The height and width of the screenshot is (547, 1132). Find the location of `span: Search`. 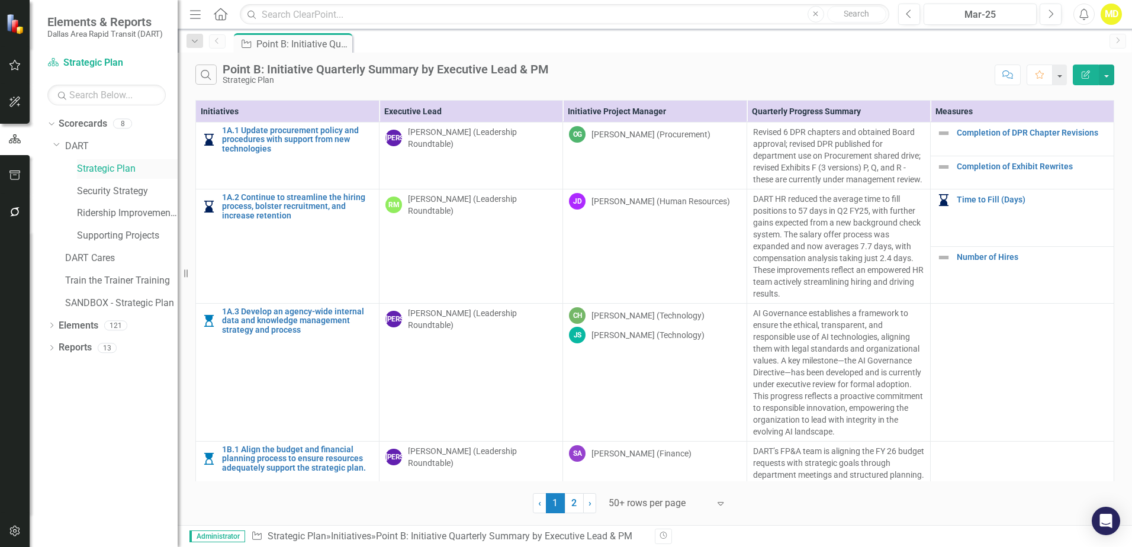

span: Search is located at coordinates (856, 14).